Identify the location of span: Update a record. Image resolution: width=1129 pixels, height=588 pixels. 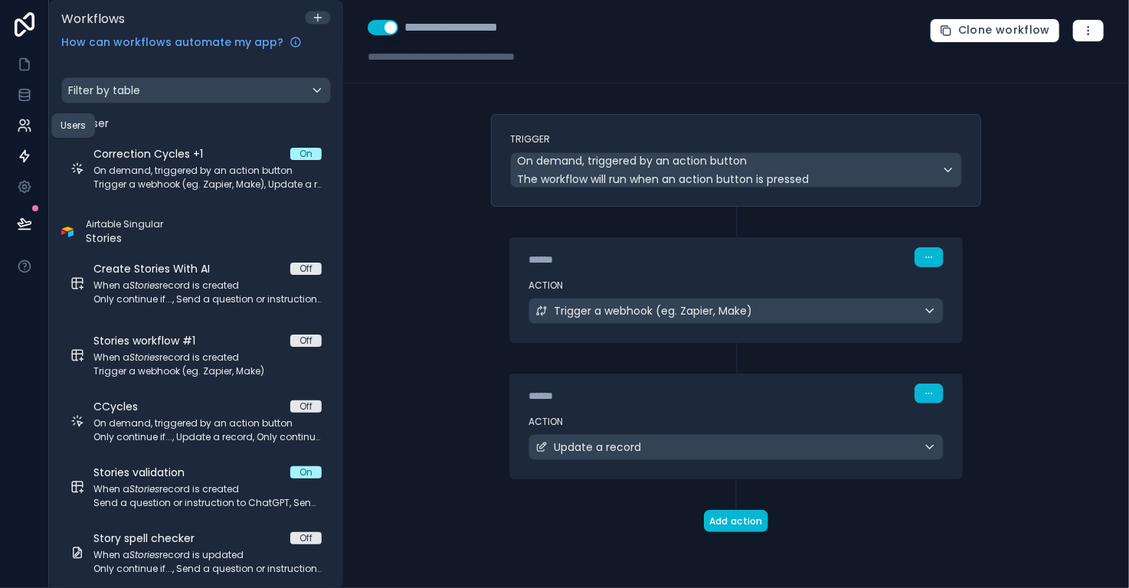
(597, 447).